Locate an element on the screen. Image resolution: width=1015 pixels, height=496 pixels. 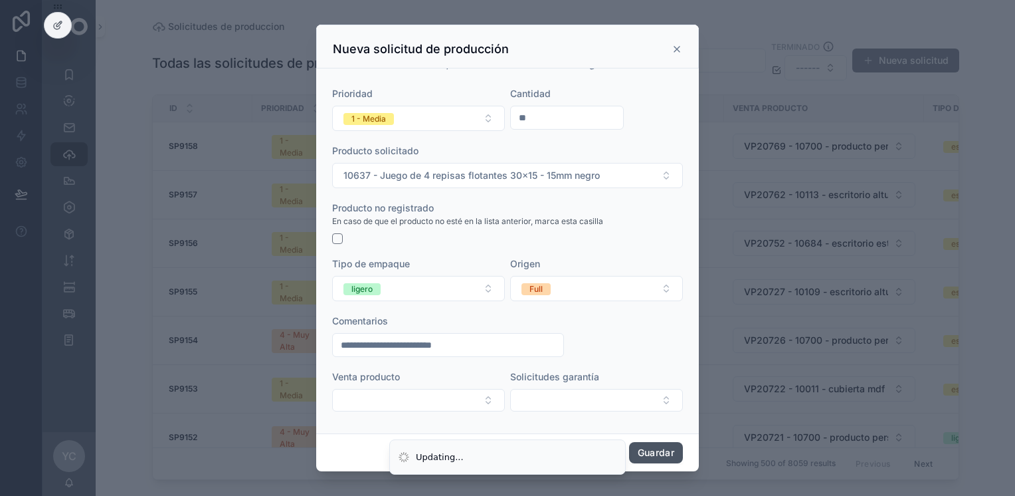
div: Updating... is located at coordinates (440, 457).